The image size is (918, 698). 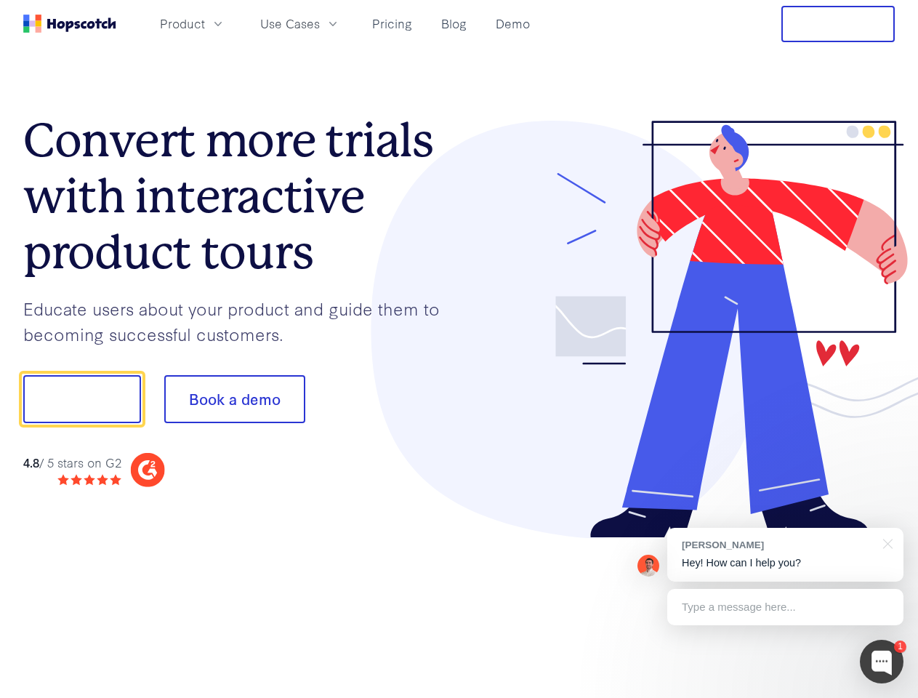 I want to click on div: Type a message here..., so click(x=785, y=607).